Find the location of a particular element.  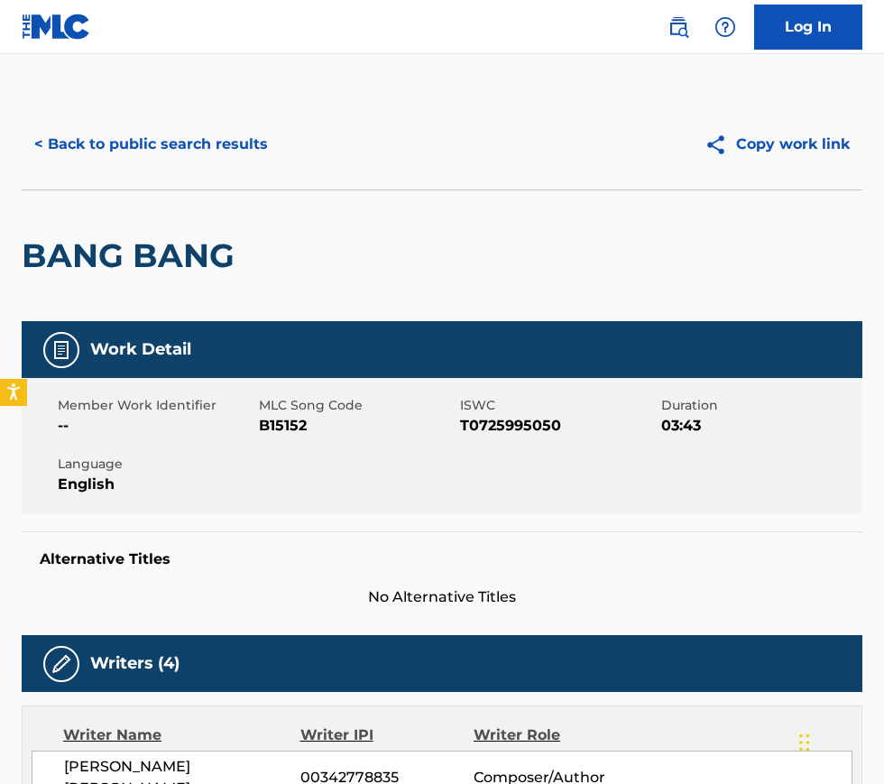

a: Public Search is located at coordinates (678, 27).